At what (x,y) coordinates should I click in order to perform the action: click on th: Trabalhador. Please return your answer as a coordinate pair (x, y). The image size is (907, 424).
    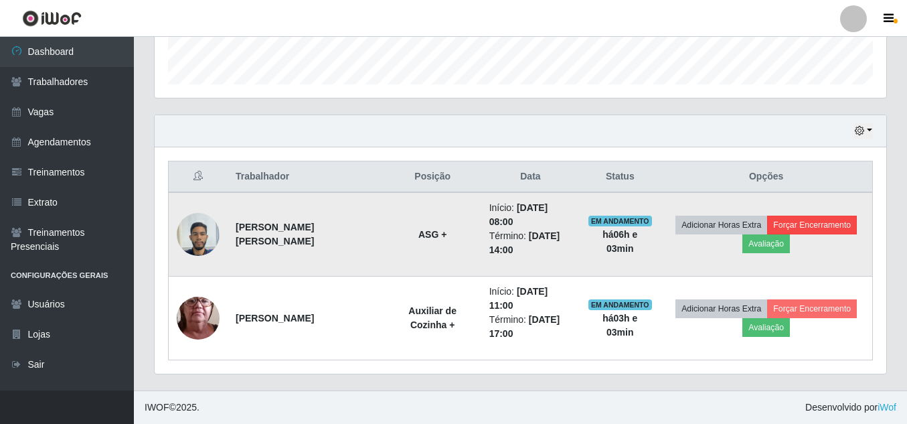
    Looking at the image, I should click on (306, 177).